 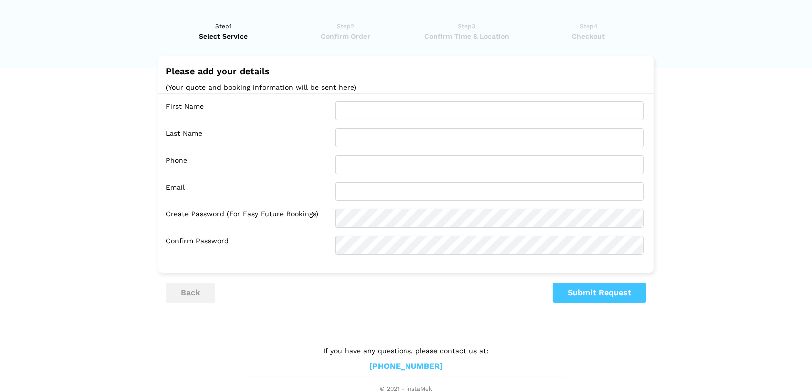 What do you see at coordinates (190, 293) in the screenshot?
I see `button: back` at bounding box center [190, 293].